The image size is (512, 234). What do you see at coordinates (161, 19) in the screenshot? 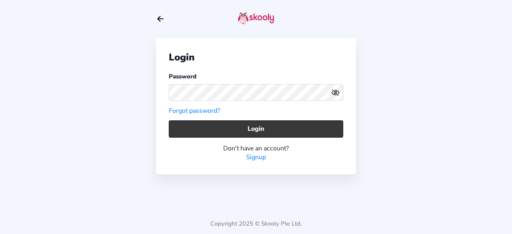
I see `button: arrow back outline` at bounding box center [161, 19].